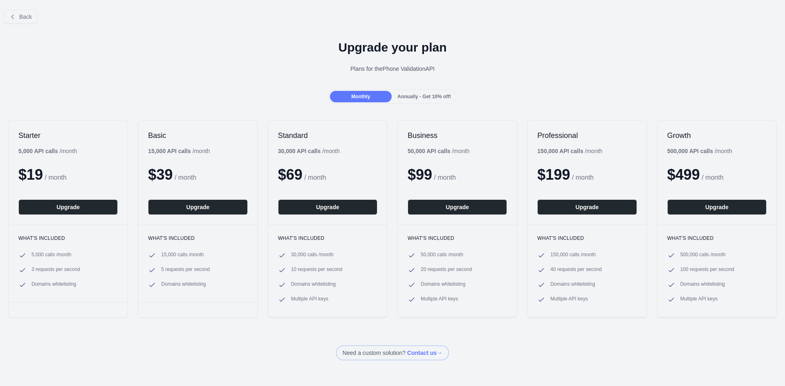 The image size is (785, 386). Describe the element at coordinates (587, 135) in the screenshot. I see `h2: Professional` at that location.